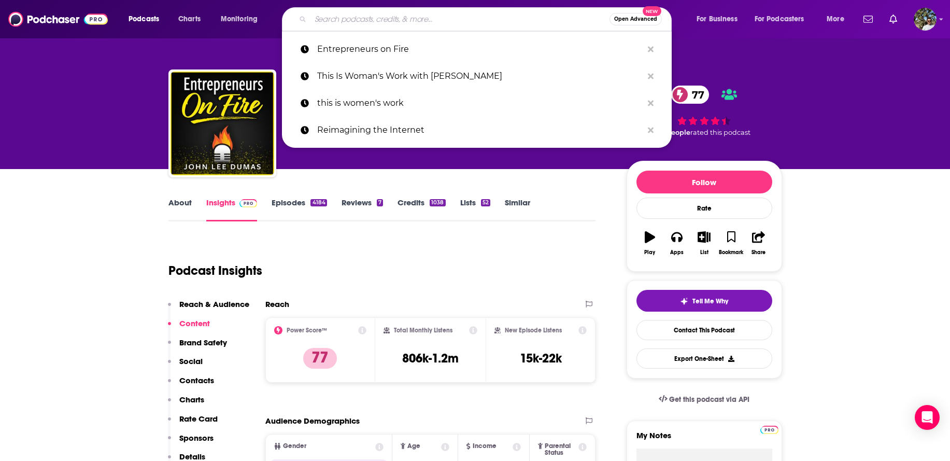 The width and height of the screenshot is (950, 461). What do you see at coordinates (704, 330) in the screenshot?
I see `a: Contact This Podcast` at bounding box center [704, 330].